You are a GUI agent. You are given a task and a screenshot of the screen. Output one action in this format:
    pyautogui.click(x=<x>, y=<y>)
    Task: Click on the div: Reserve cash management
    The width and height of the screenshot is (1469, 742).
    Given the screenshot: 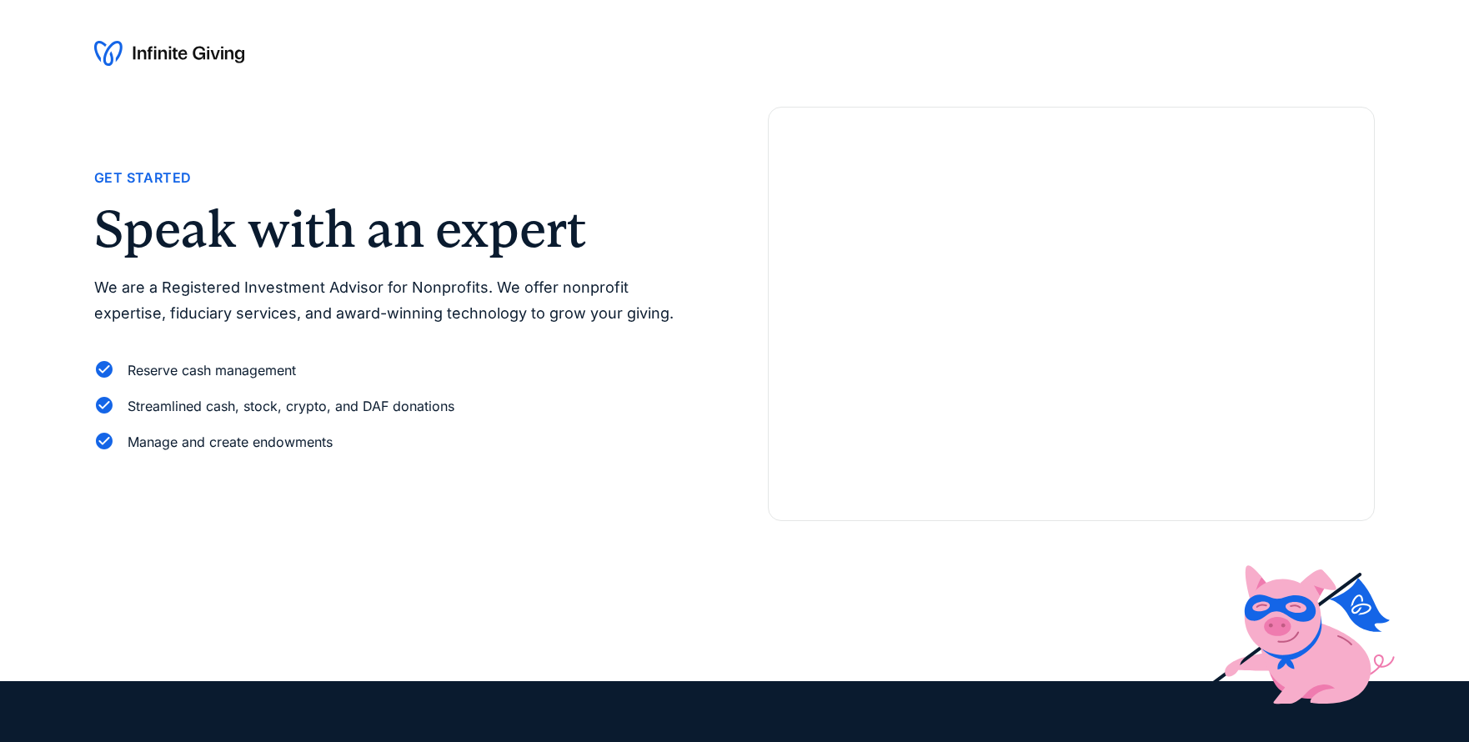 What is the action you would take?
    pyautogui.click(x=212, y=370)
    